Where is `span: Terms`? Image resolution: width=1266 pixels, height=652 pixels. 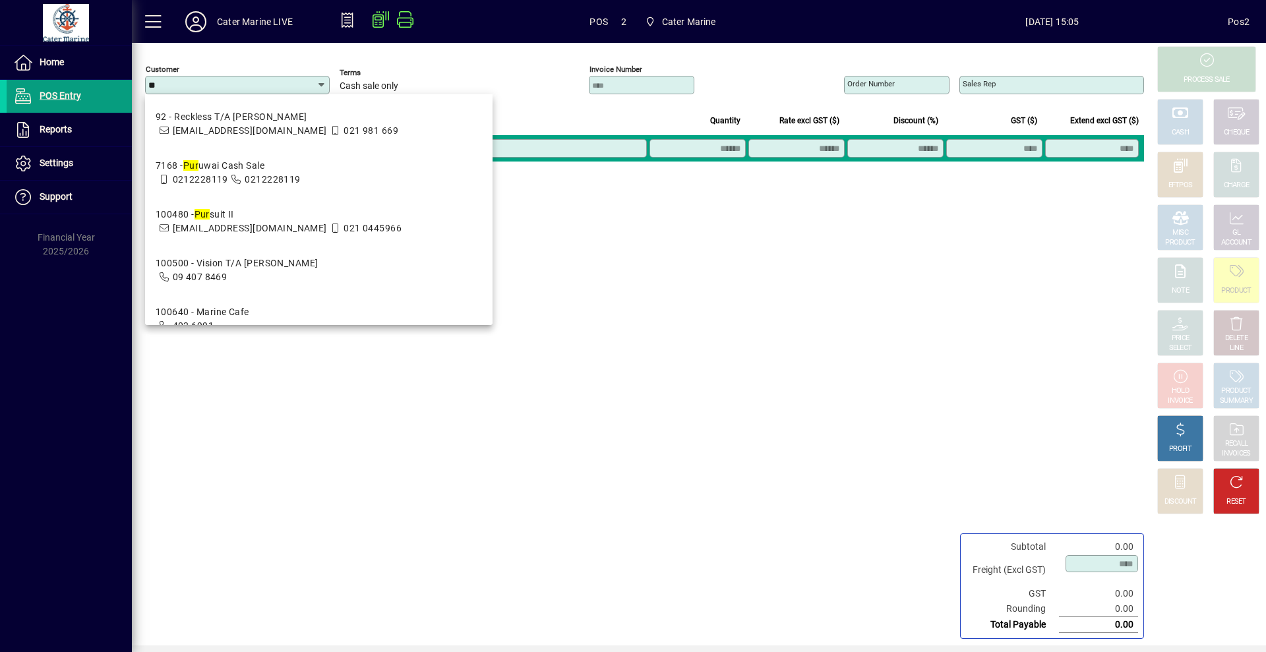 span: Terms is located at coordinates (379, 73).